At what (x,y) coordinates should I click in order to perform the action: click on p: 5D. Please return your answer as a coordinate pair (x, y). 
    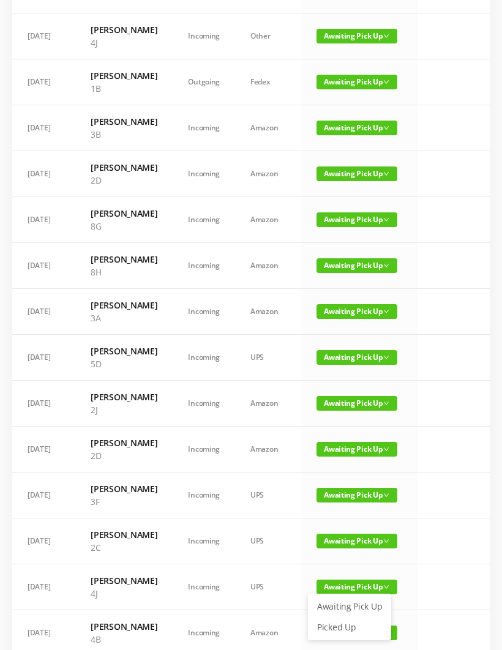
    Looking at the image, I should click on (124, 363).